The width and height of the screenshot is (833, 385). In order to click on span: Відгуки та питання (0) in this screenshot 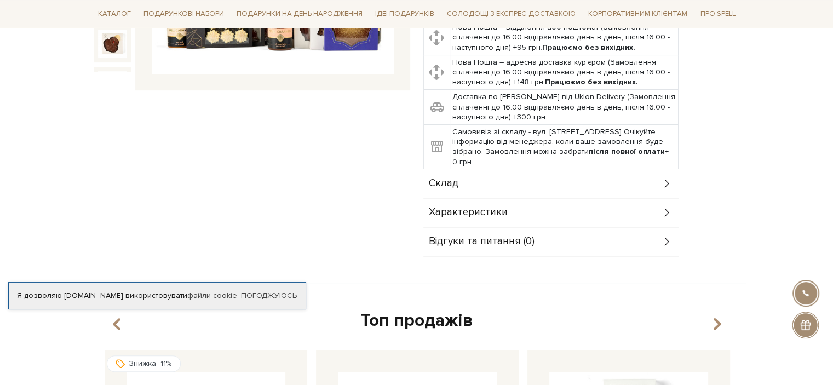, I will do `click(481, 241)`.